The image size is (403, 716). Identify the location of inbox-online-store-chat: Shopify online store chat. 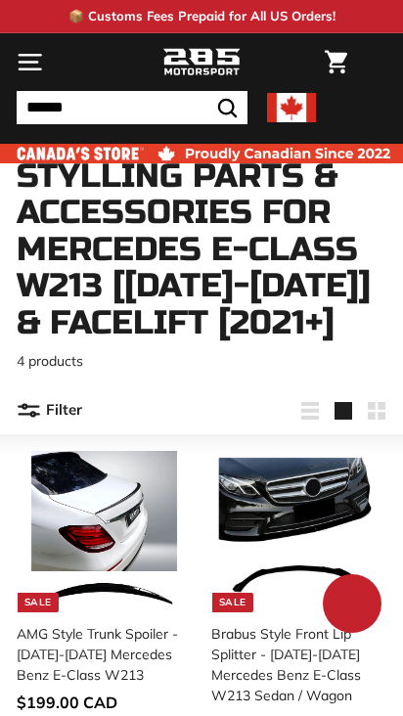
(352, 606).